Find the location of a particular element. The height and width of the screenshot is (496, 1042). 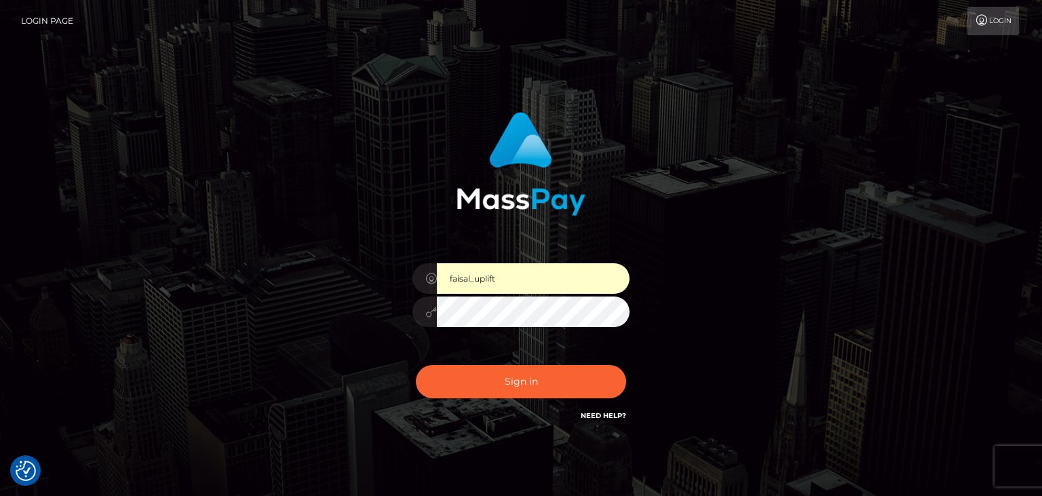

img: MassPay Login is located at coordinates (521, 164).